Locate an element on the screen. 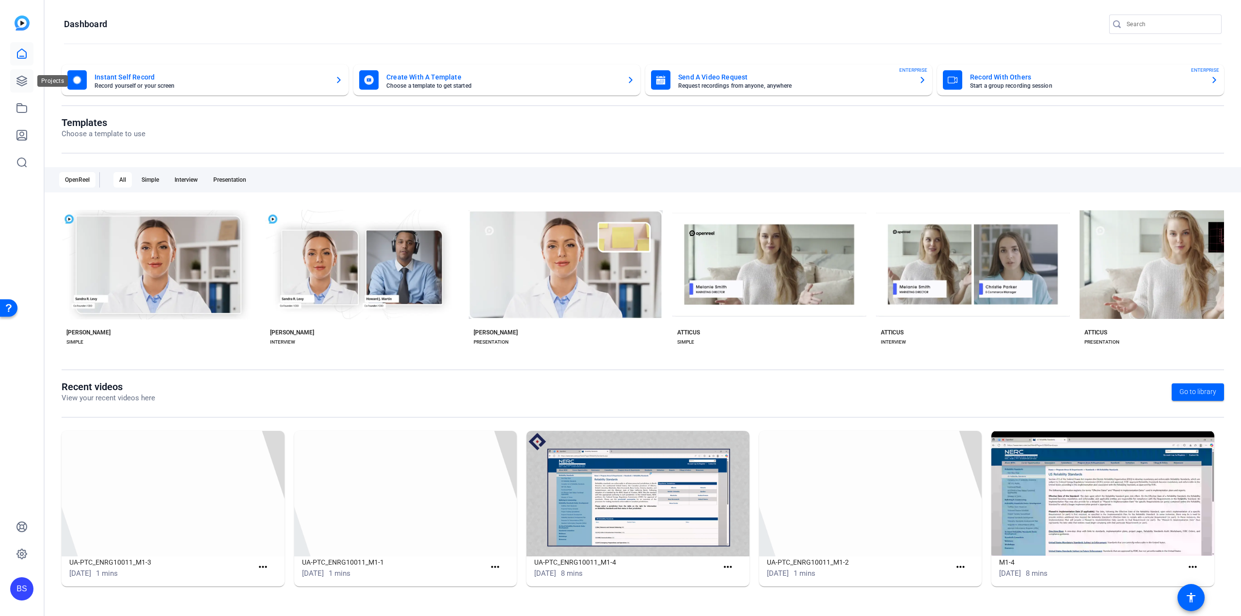  div: Presentation is located at coordinates (230, 180).